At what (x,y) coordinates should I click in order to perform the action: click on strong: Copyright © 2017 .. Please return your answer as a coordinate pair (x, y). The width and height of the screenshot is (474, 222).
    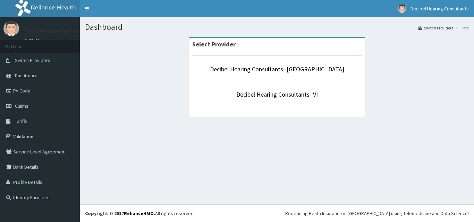
    Looking at the image, I should click on (120, 214).